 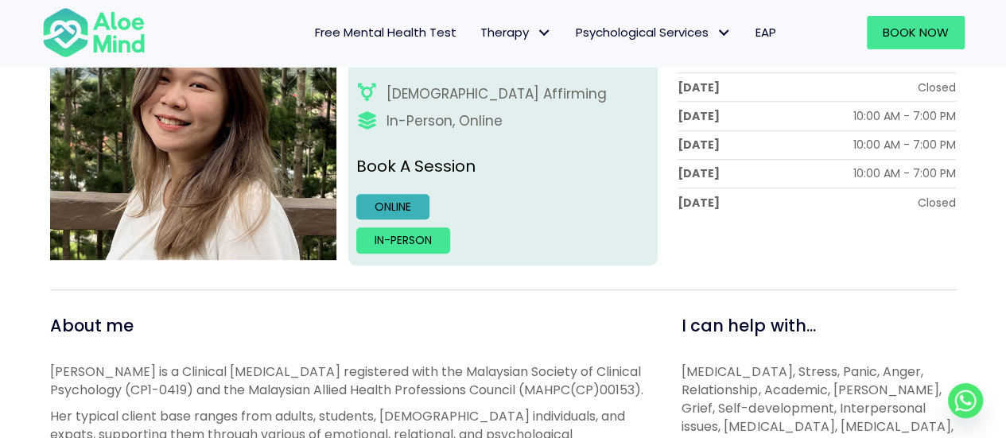 What do you see at coordinates (653, 32) in the screenshot?
I see `span: Psychological Services` at bounding box center [653, 32].